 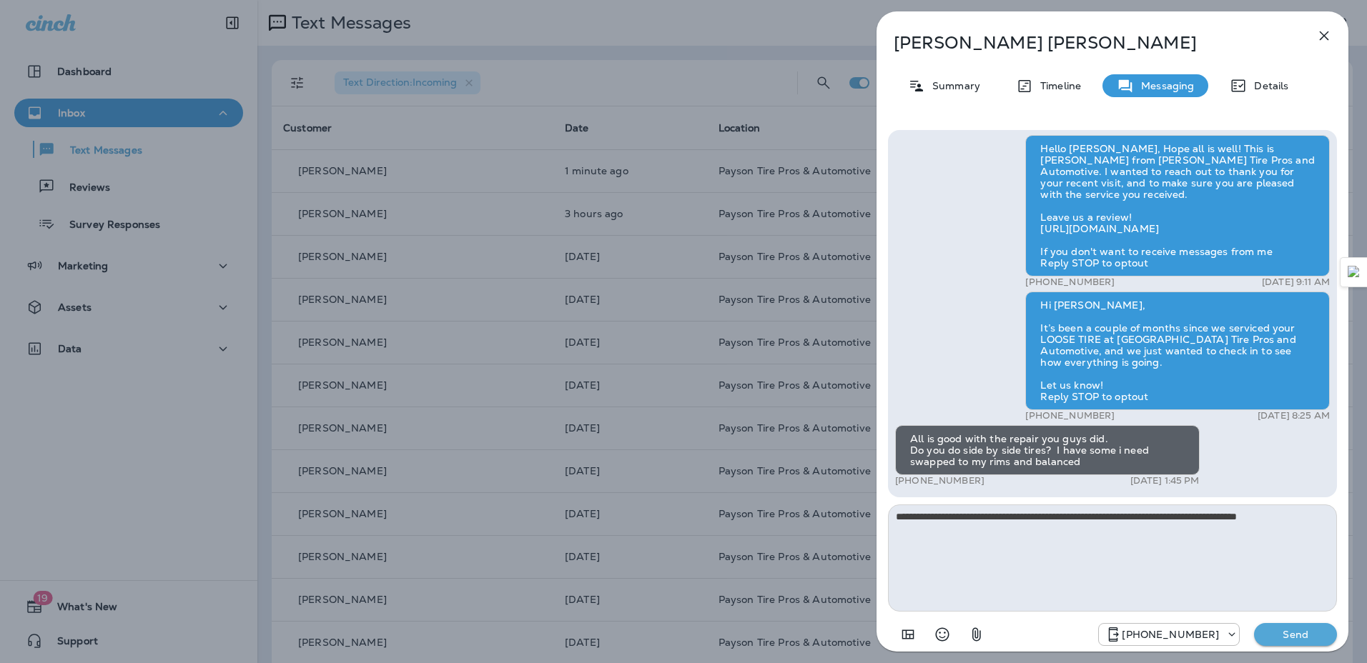 I want to click on p: Summary, so click(x=952, y=86).